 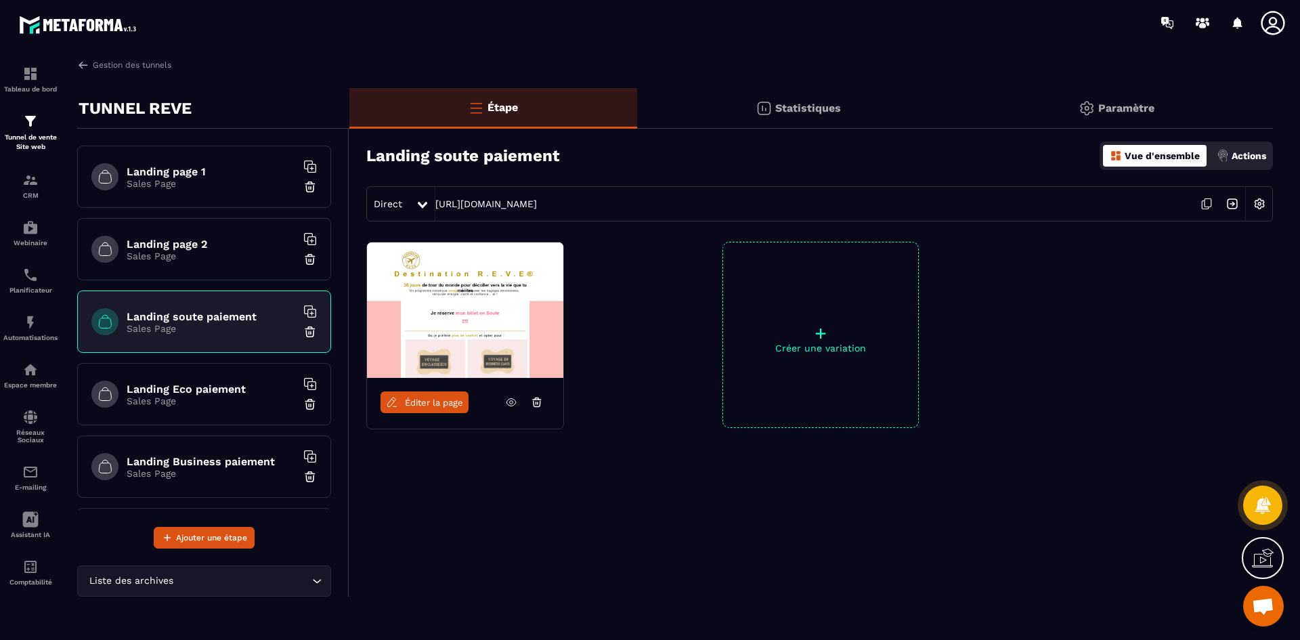 What do you see at coordinates (808, 108) in the screenshot?
I see `p: Statistiques` at bounding box center [808, 108].